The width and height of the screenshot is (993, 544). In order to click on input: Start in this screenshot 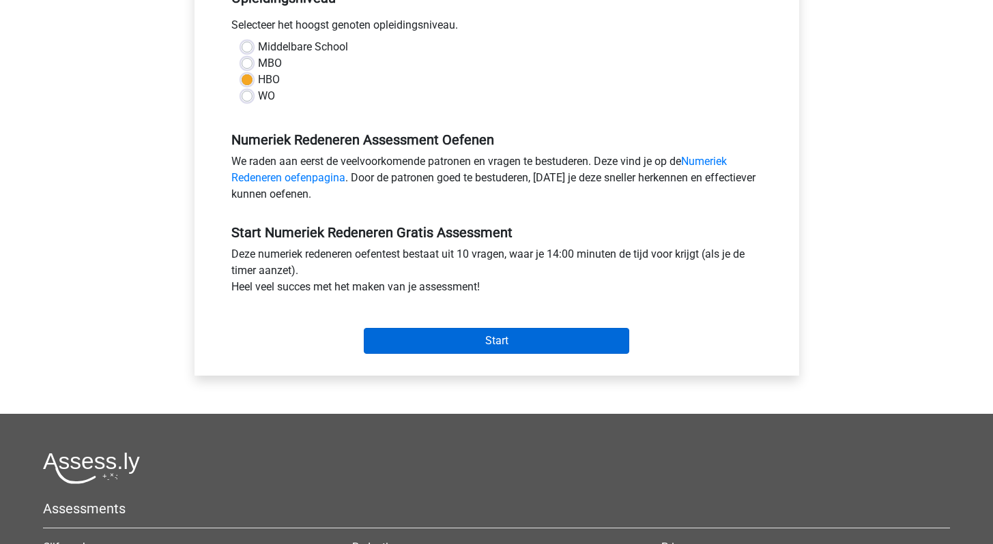, I will do `click(496, 341)`.